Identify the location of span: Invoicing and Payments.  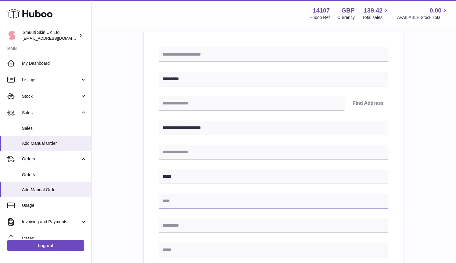
(51, 222).